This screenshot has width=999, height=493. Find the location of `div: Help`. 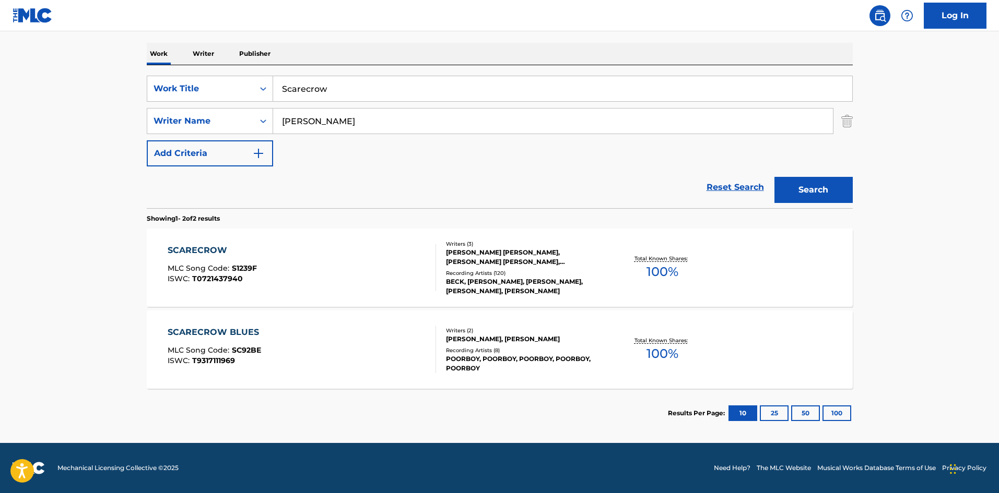

div: Help is located at coordinates (907, 16).